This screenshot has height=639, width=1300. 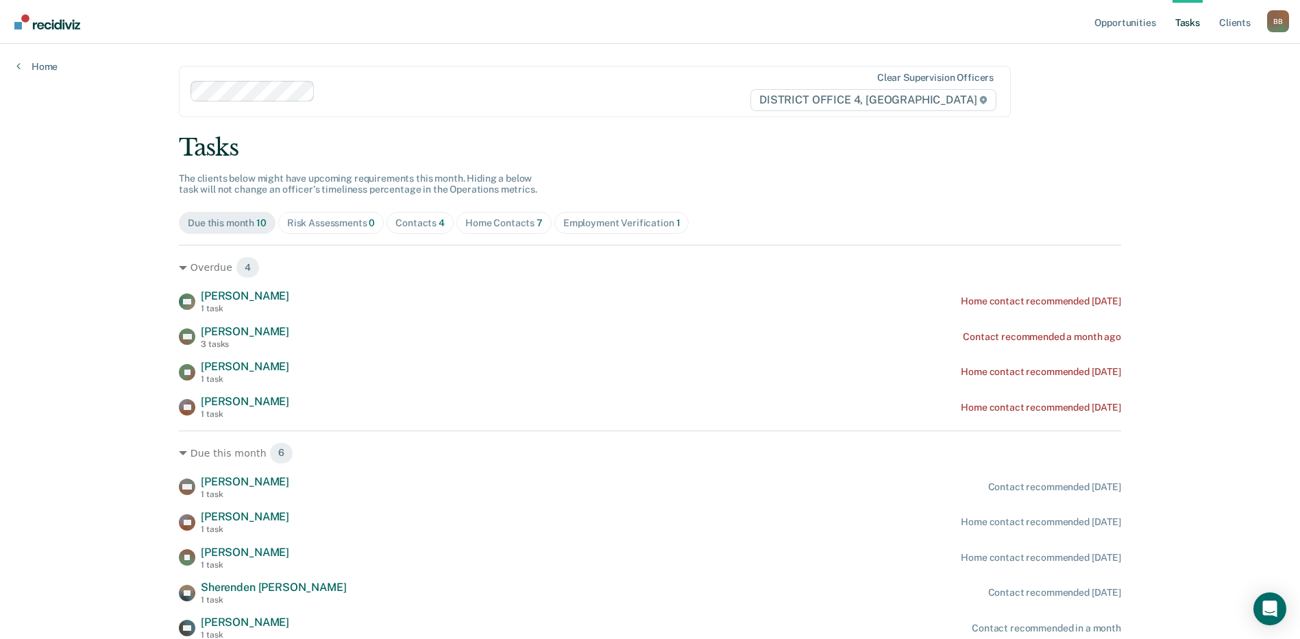 What do you see at coordinates (504, 223) in the screenshot?
I see `div: Home Contacts` at bounding box center [504, 223].